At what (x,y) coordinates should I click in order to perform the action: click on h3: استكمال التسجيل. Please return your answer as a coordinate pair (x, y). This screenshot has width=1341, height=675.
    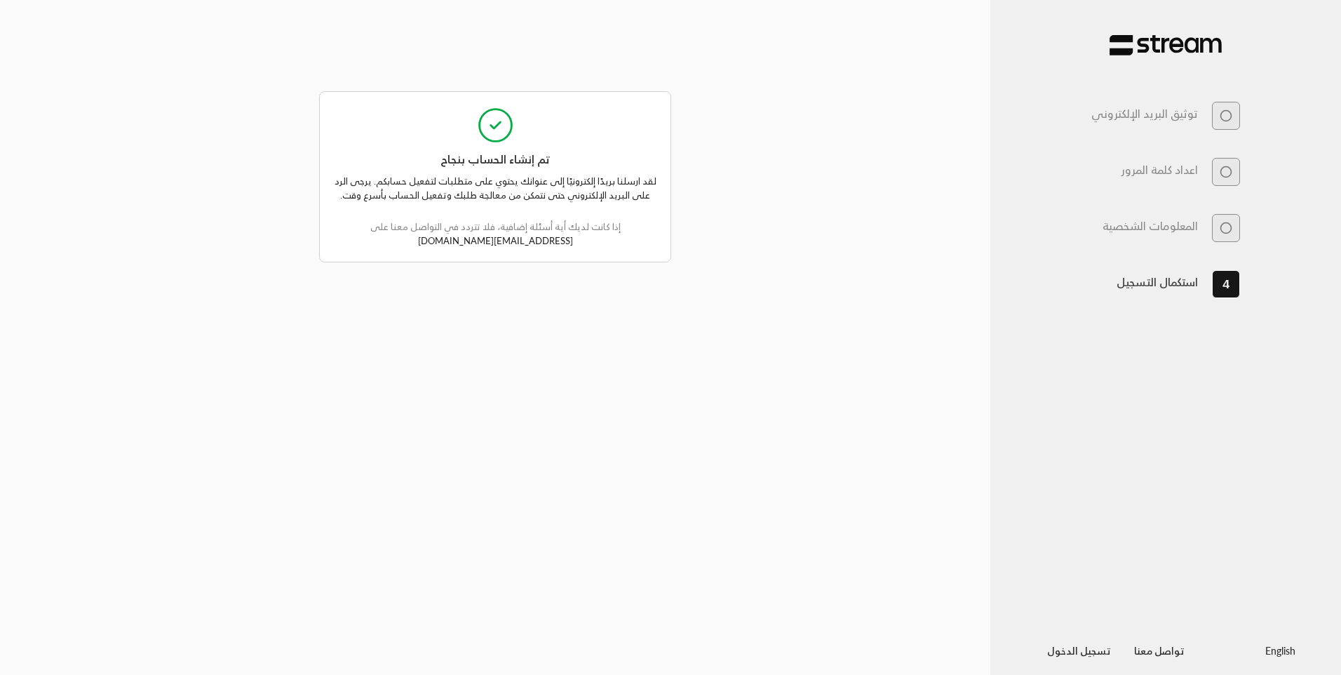
    Looking at the image, I should click on (1157, 282).